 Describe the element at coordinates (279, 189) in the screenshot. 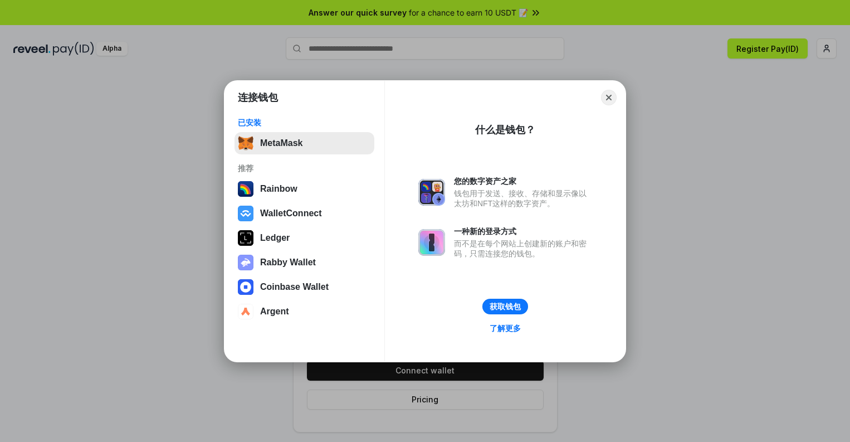

I see `div: Rainbow` at that location.